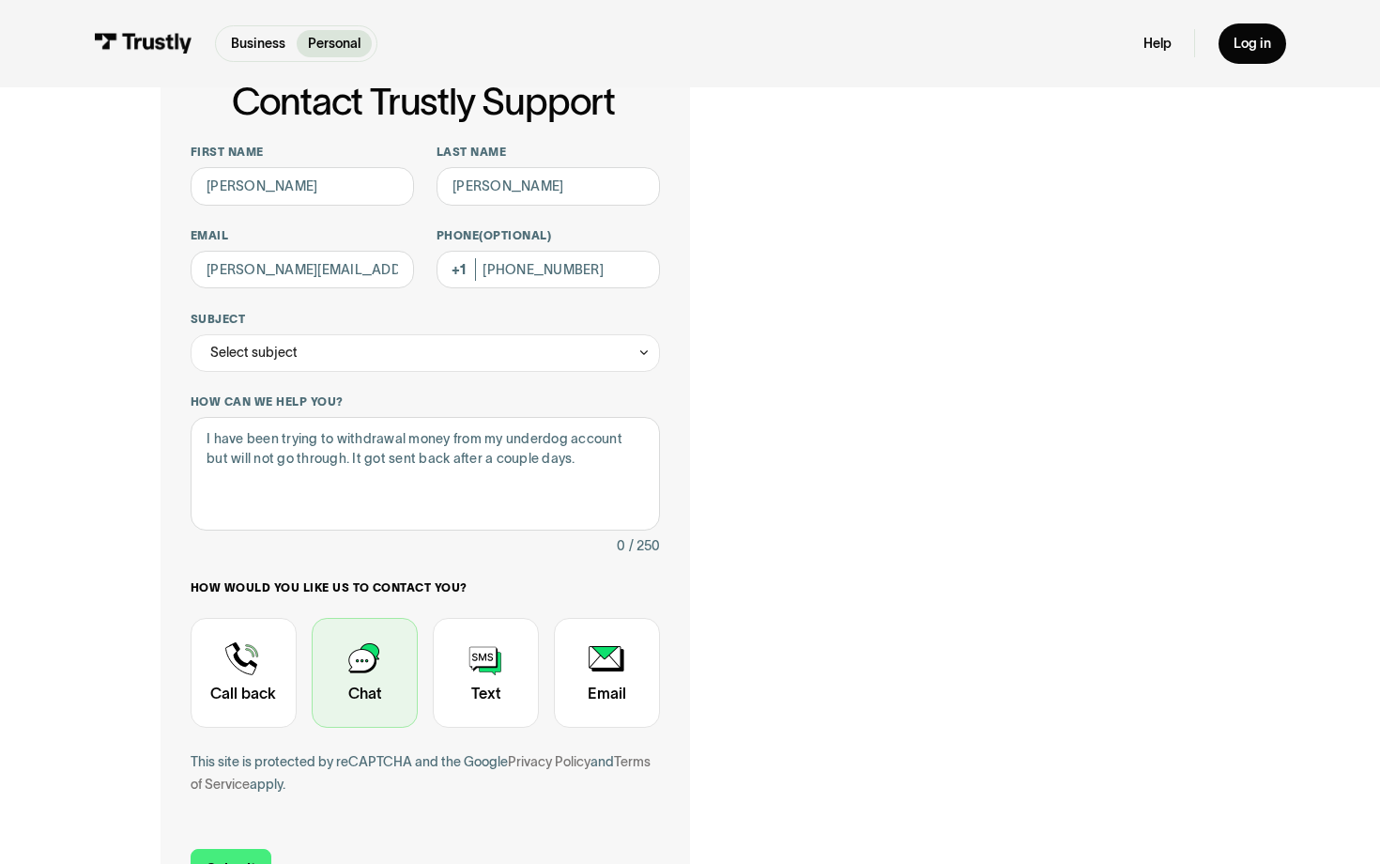  Describe the element at coordinates (302, 152) in the screenshot. I see `label: First name` at that location.